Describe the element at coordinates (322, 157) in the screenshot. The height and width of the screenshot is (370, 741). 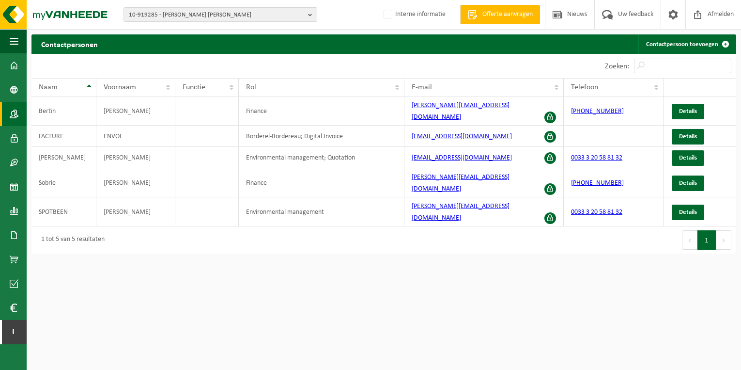
I see `td: Environmental management; Quotation` at that location.